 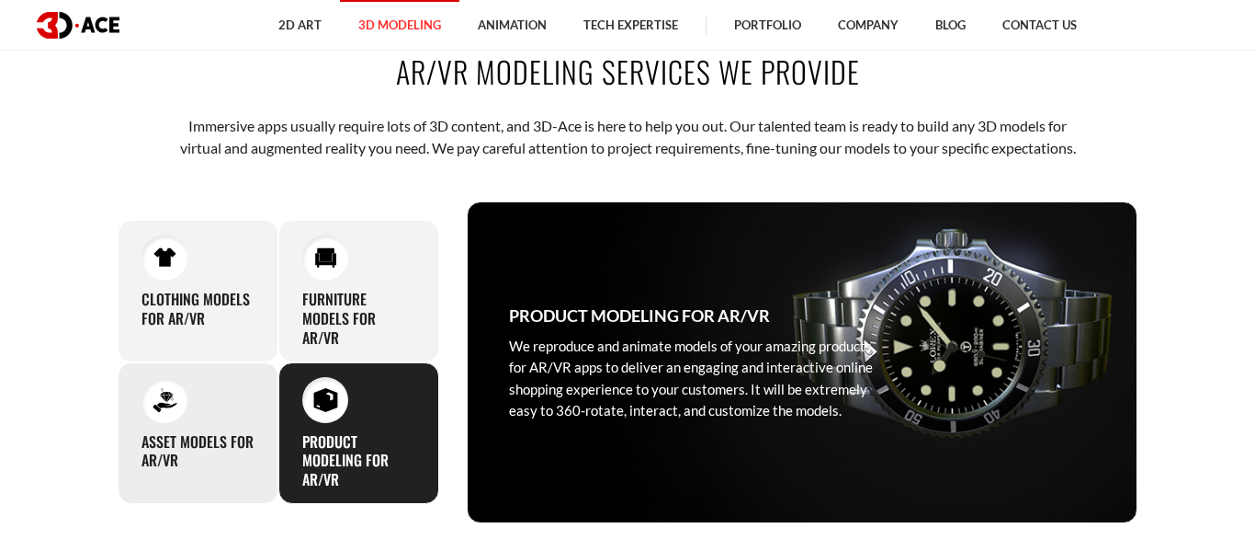 I want to click on img: Product modeling for AR/VR, so click(x=325, y=399).